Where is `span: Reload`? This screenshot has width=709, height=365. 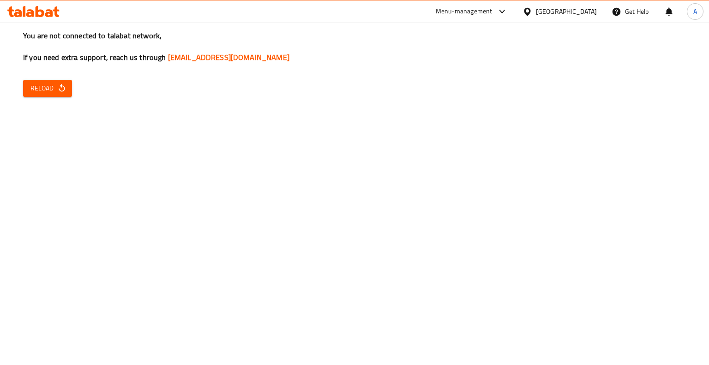 span: Reload is located at coordinates (48, 88).